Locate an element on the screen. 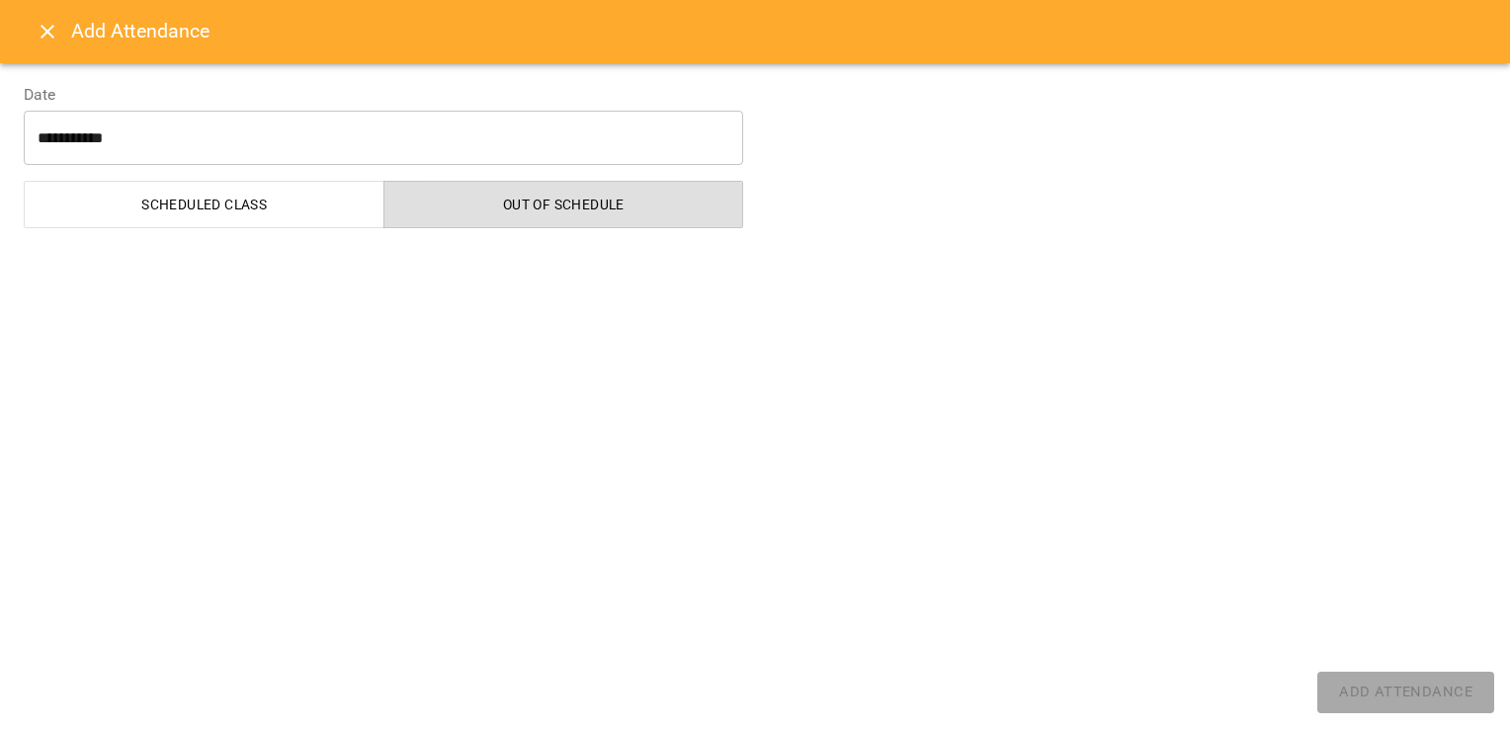  button: Close is located at coordinates (47, 32).